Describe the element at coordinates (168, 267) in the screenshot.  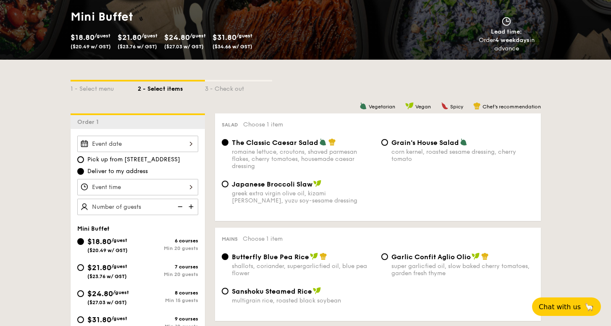
I see `div: 7 courses` at that location.